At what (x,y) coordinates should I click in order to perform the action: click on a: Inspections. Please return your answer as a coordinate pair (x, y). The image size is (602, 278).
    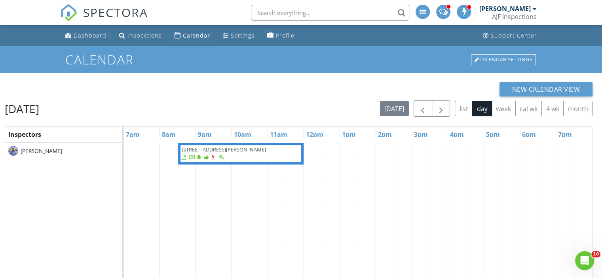
    Looking at the image, I should click on (140, 36).